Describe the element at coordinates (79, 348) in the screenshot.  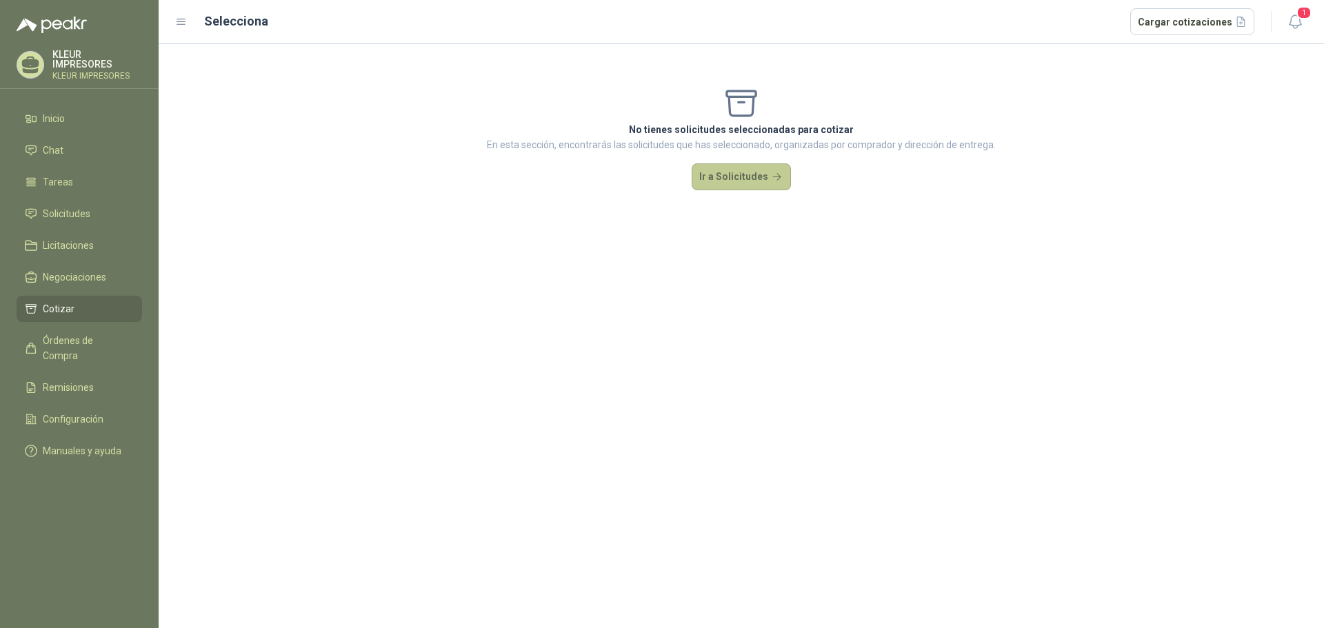
I see `a: Órdenes de Compra` at that location.